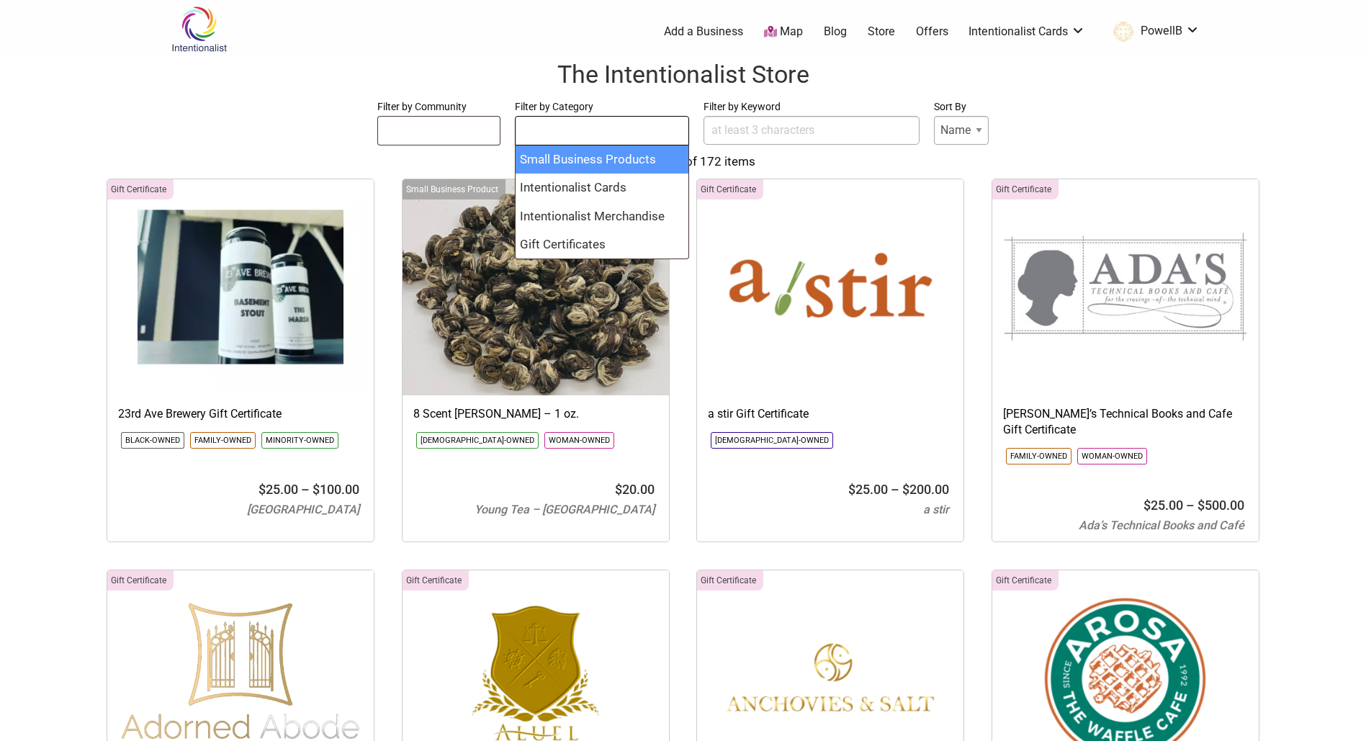 Image resolution: width=1366 pixels, height=741 pixels. What do you see at coordinates (784, 32) in the screenshot?
I see `a: Map` at bounding box center [784, 32].